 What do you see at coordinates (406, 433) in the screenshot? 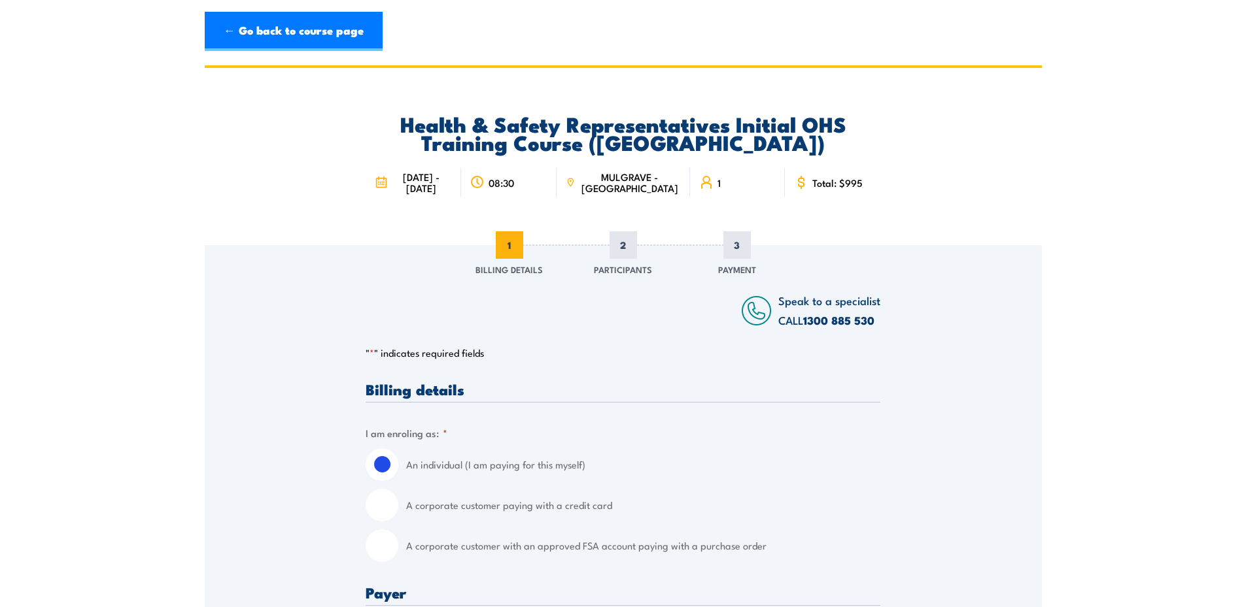
I see `legend: I am enroling as:` at bounding box center [406, 433].